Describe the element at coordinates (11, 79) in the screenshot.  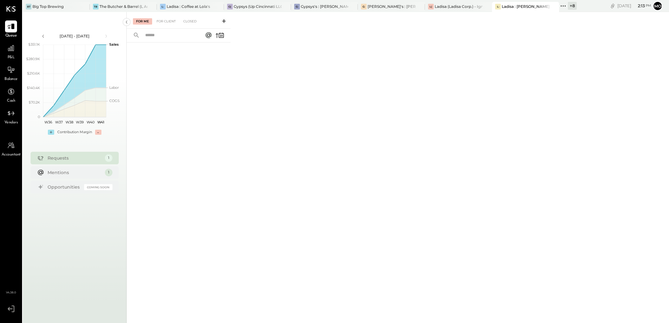
I see `span: Balance` at that location.